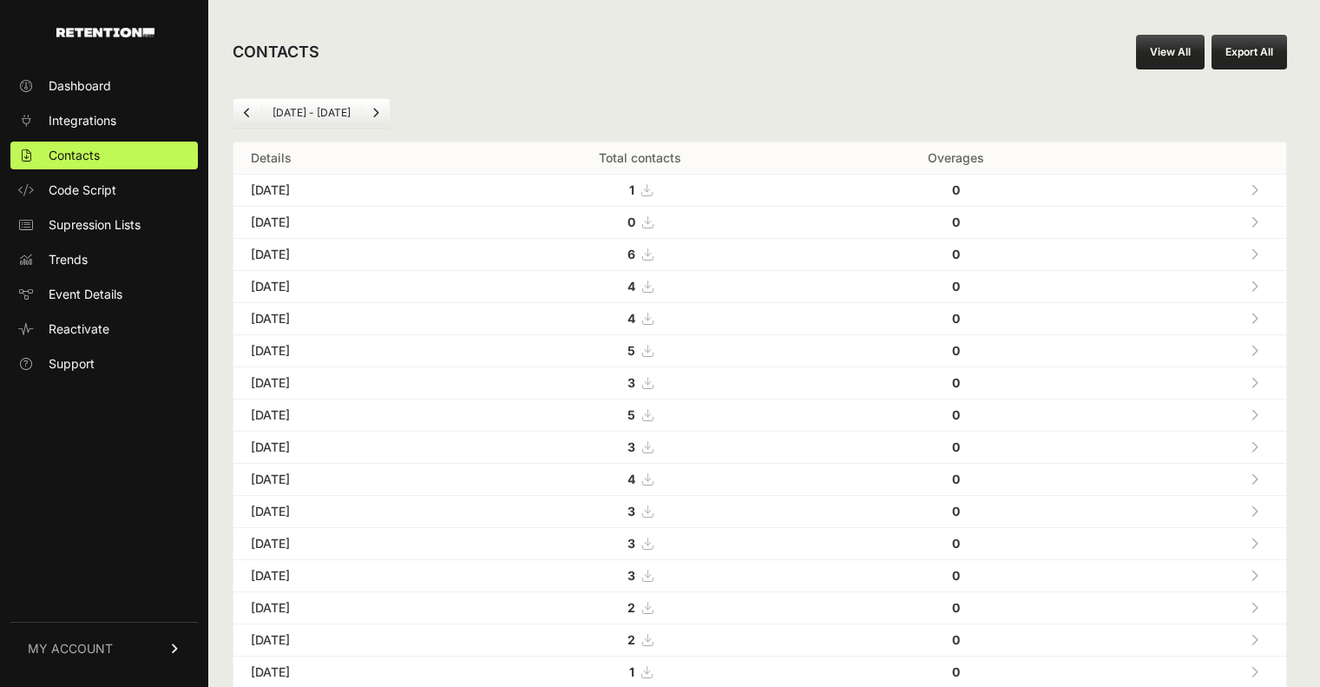  What do you see at coordinates (247, 113) in the screenshot?
I see `a: Previous` at bounding box center [247, 113].